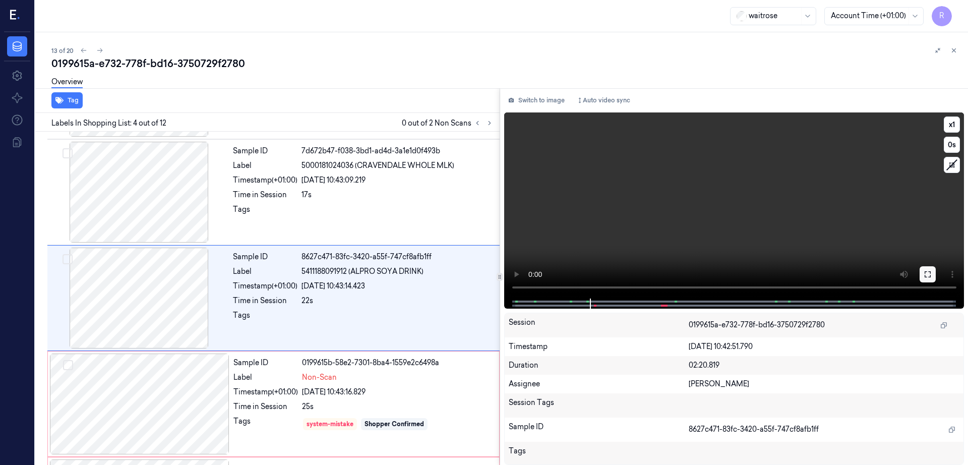  I want to click on span: 13 of 20, so click(63, 50).